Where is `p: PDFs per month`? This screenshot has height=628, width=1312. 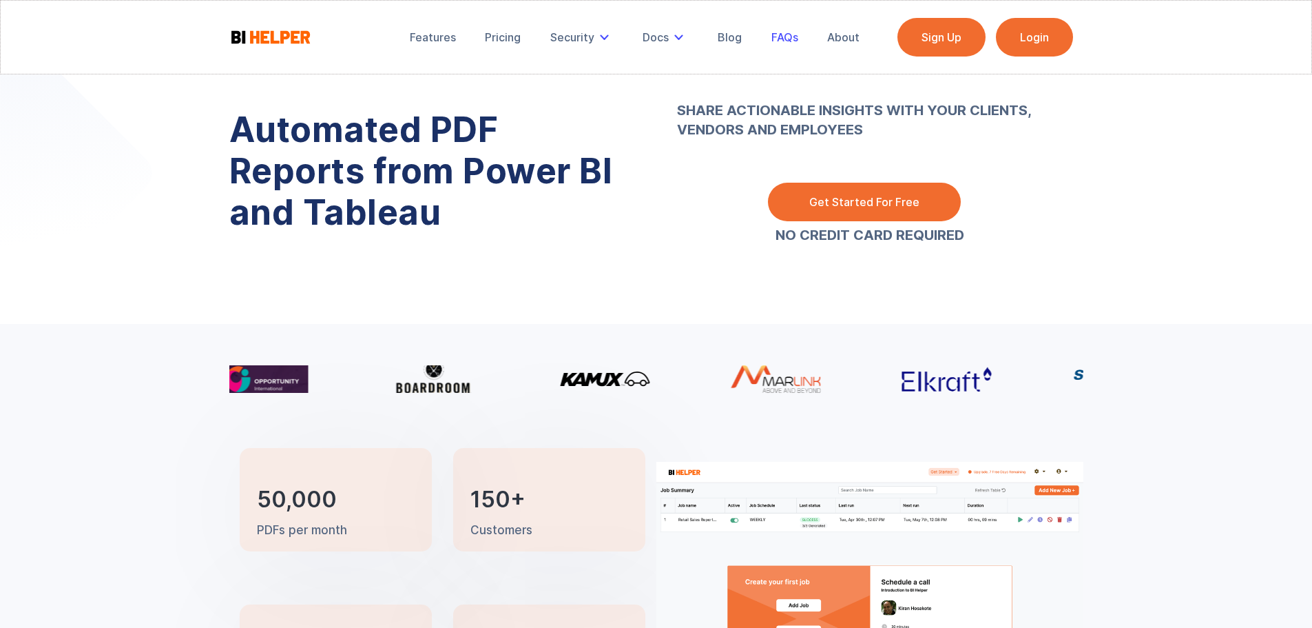 p: PDFs per month is located at coordinates (302, 530).